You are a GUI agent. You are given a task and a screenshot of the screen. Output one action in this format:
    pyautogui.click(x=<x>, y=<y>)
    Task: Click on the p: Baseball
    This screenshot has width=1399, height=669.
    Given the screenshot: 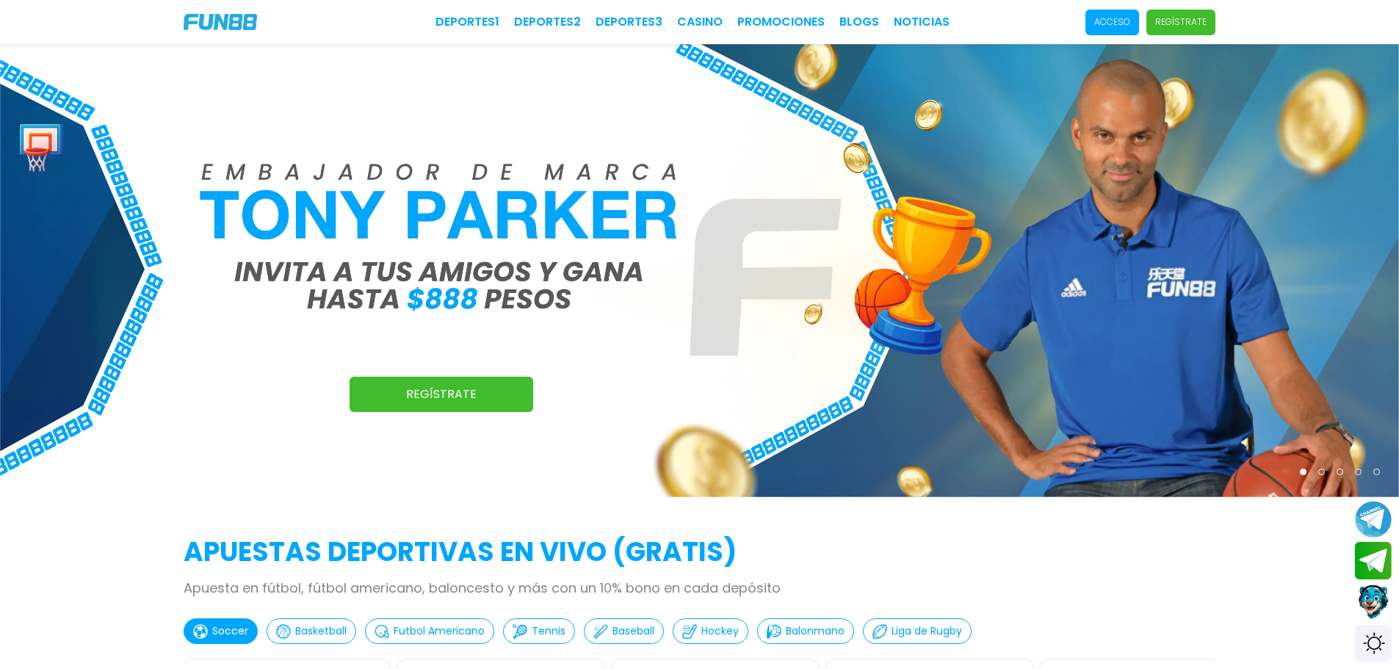 What is the action you would take?
    pyautogui.click(x=633, y=631)
    